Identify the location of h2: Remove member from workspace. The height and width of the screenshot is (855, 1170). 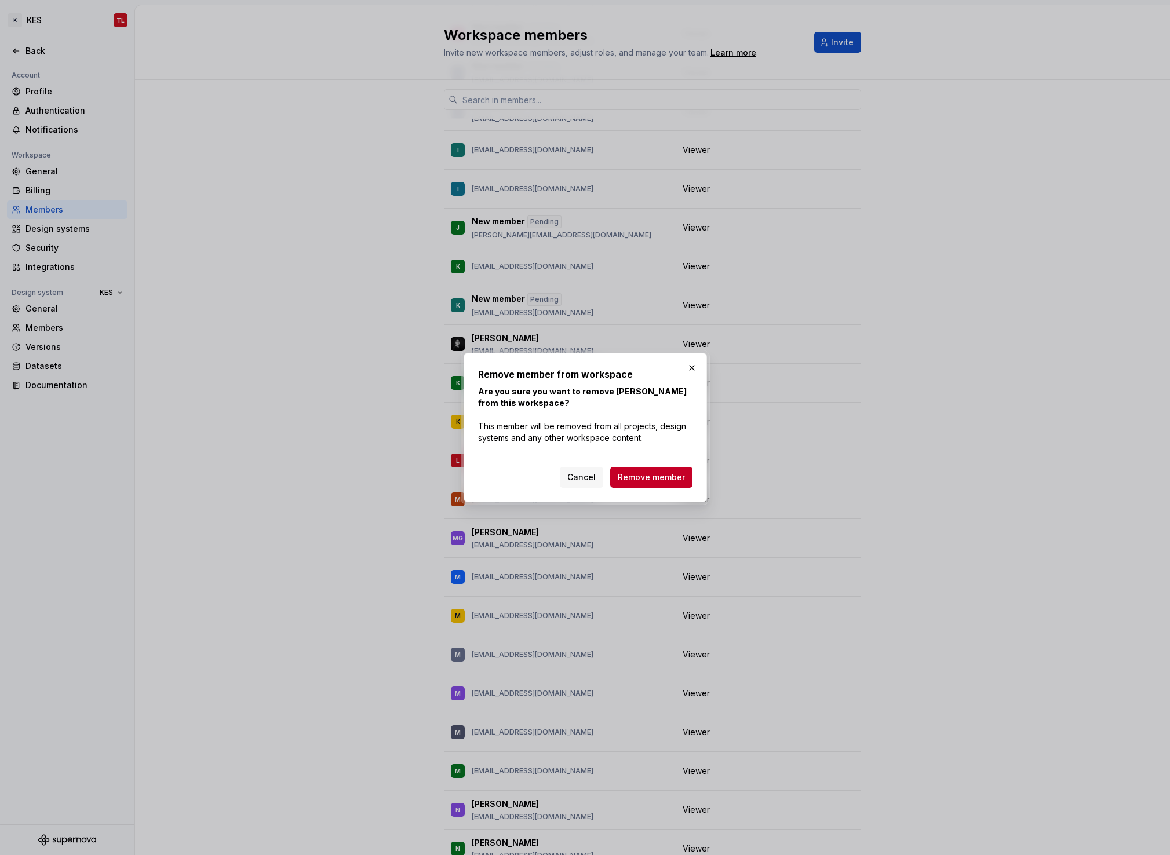
(585, 374).